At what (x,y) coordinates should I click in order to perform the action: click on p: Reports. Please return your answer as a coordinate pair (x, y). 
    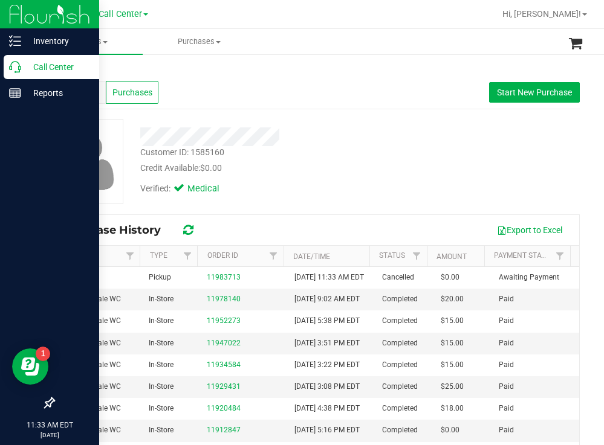
    Looking at the image, I should click on (57, 93).